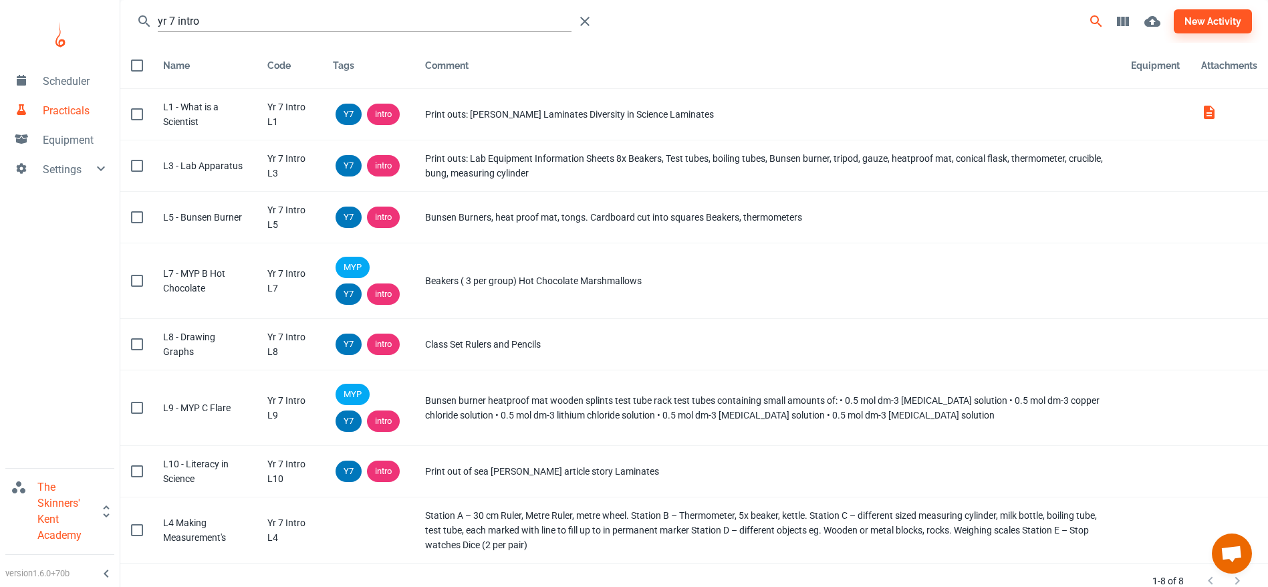  What do you see at coordinates (1096, 21) in the screenshot?
I see `button: Search` at bounding box center [1096, 21].